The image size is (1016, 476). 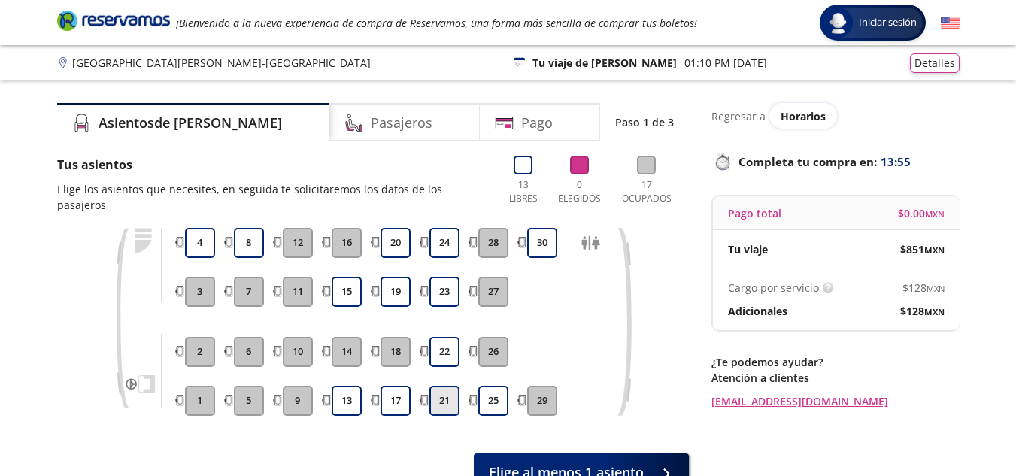 I want to click on button: 12, so click(x=298, y=243).